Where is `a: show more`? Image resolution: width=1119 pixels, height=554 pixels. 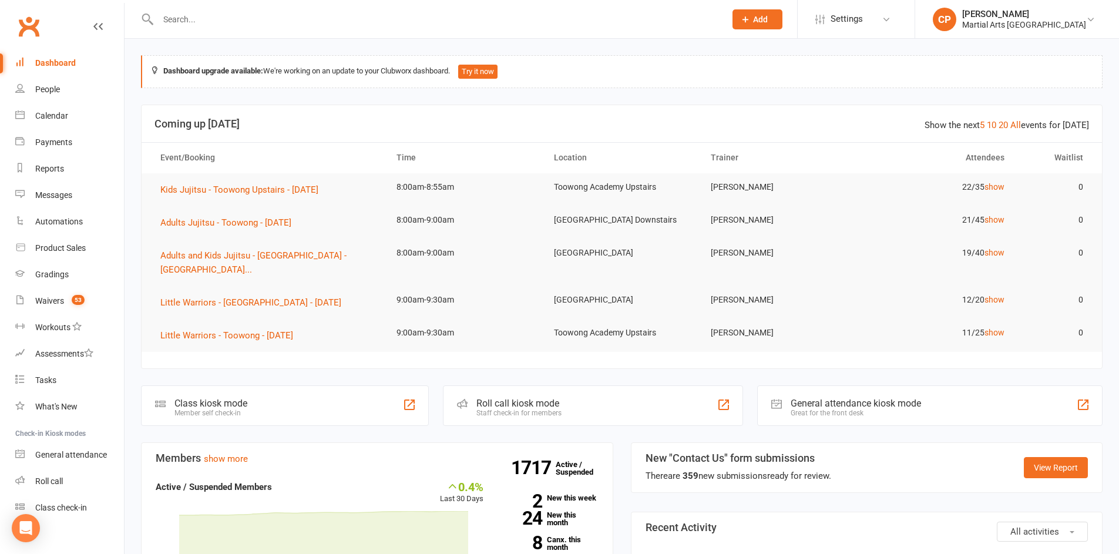
a: show more is located at coordinates (225, 459).